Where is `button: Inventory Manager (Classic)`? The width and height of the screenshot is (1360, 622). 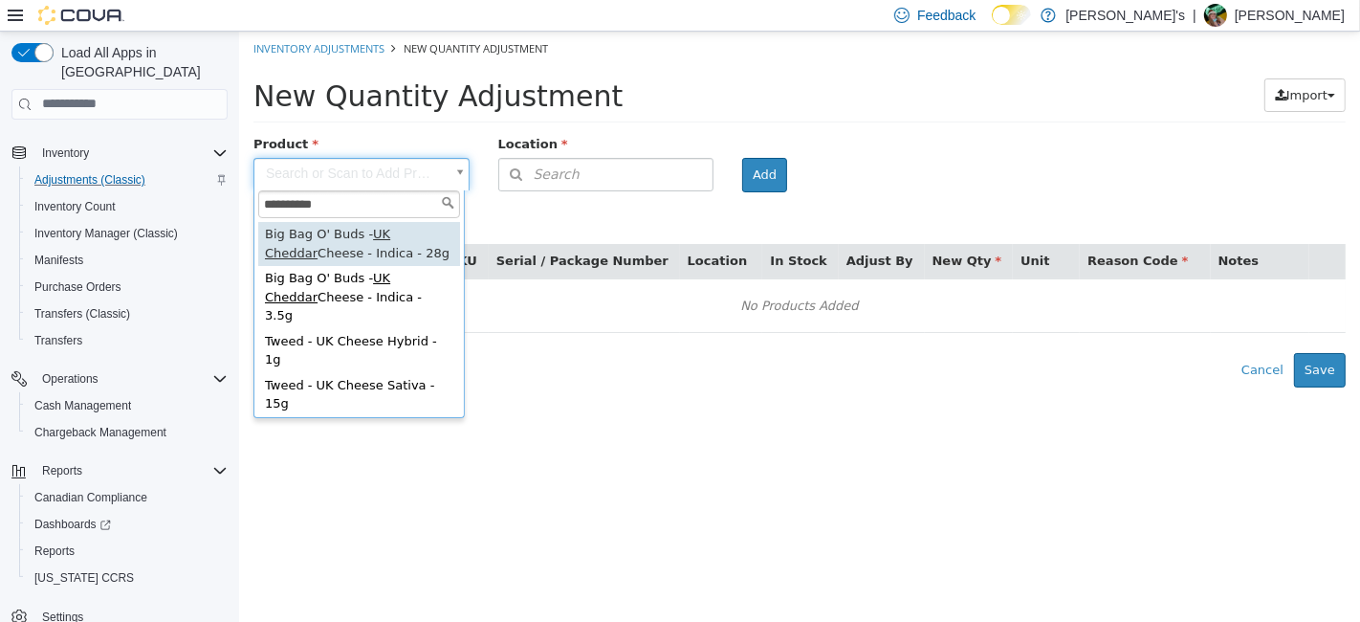 button: Inventory Manager (Classic) is located at coordinates (127, 233).